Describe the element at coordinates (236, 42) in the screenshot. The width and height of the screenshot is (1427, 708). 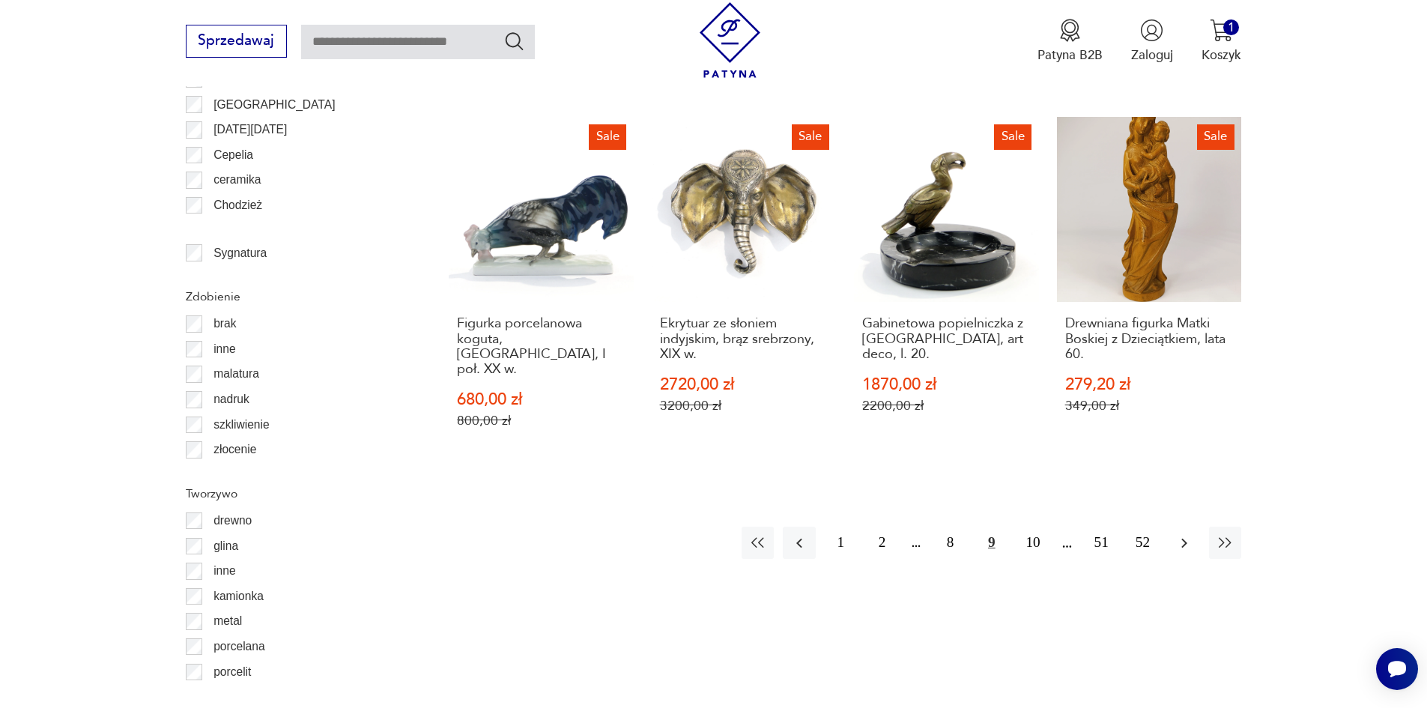
I see `a: Sprzedawaj` at that location.